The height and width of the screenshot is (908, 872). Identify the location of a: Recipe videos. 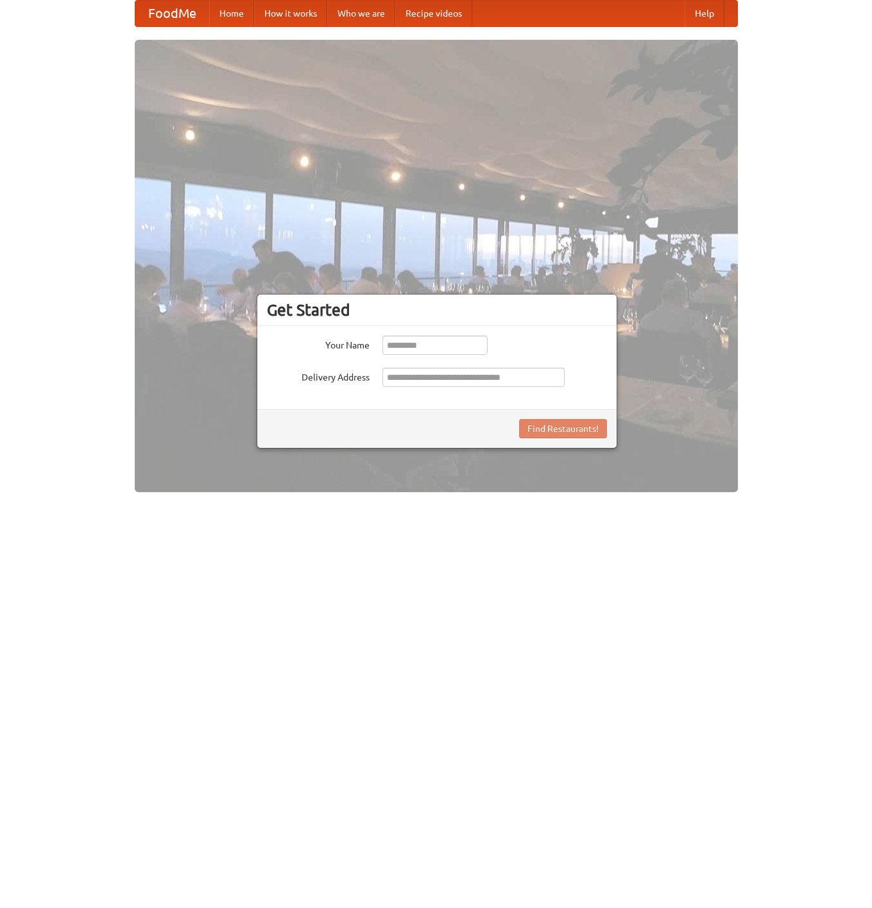
(434, 13).